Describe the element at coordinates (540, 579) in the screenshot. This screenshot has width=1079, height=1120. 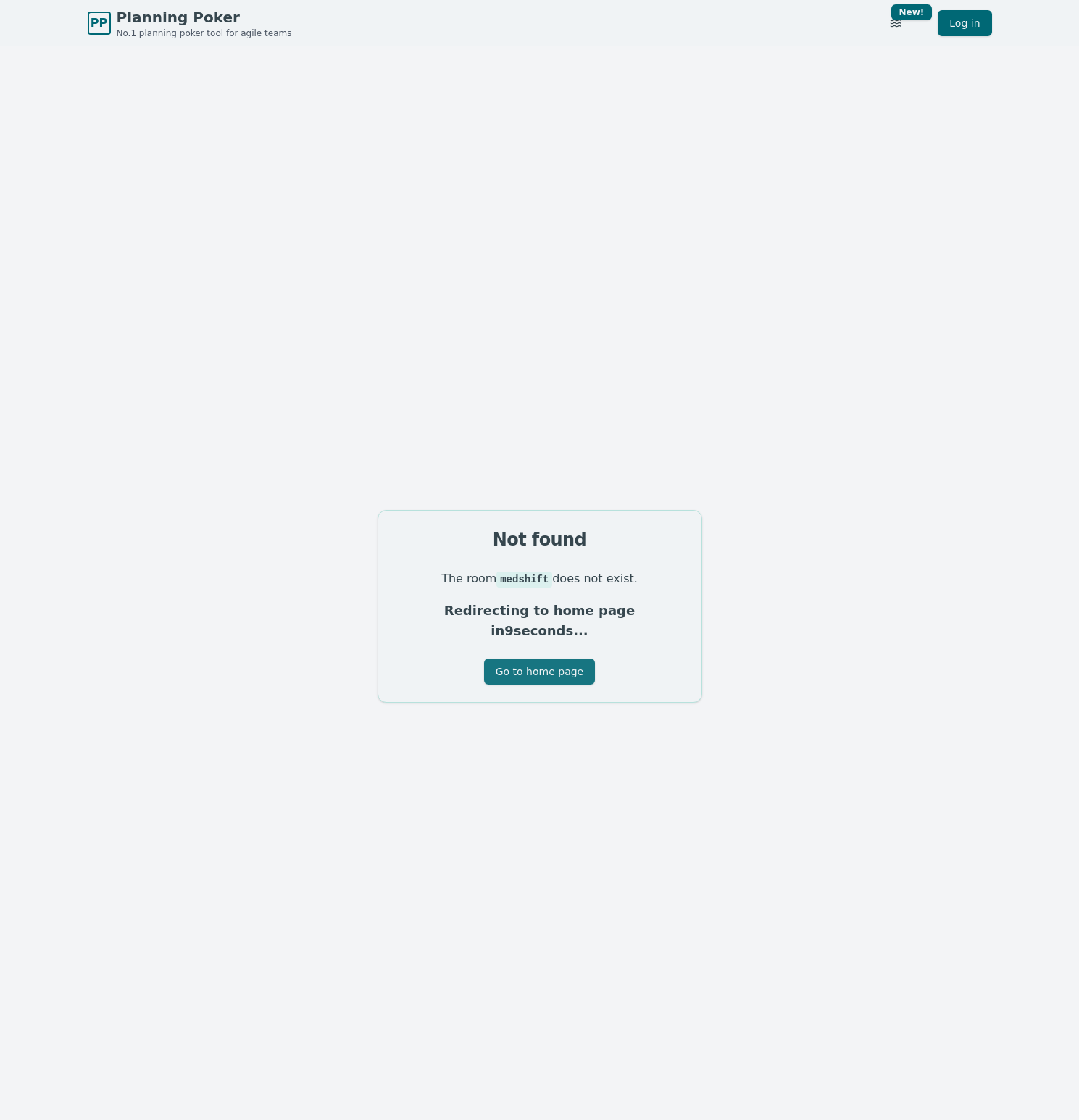
I see `p: The room does not exist.` at that location.